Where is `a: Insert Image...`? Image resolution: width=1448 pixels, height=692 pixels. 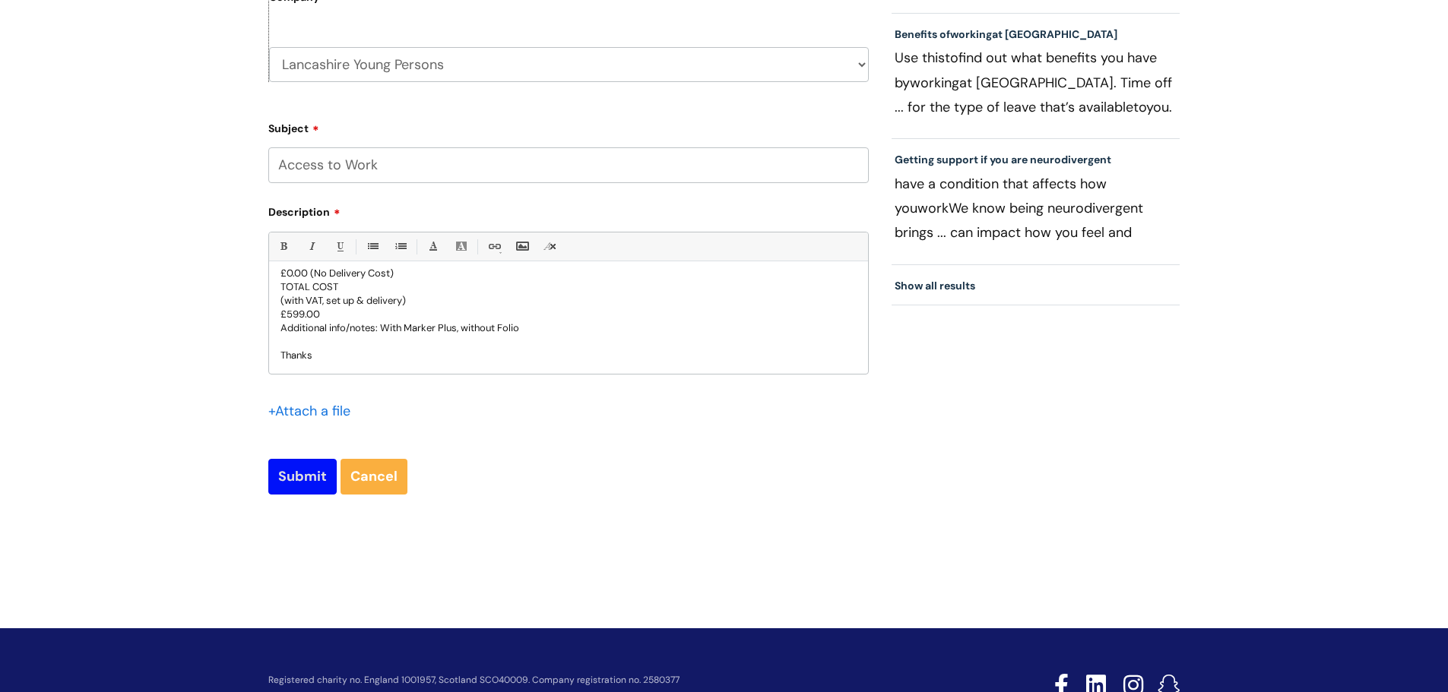 a: Insert Image... is located at coordinates (521, 246).